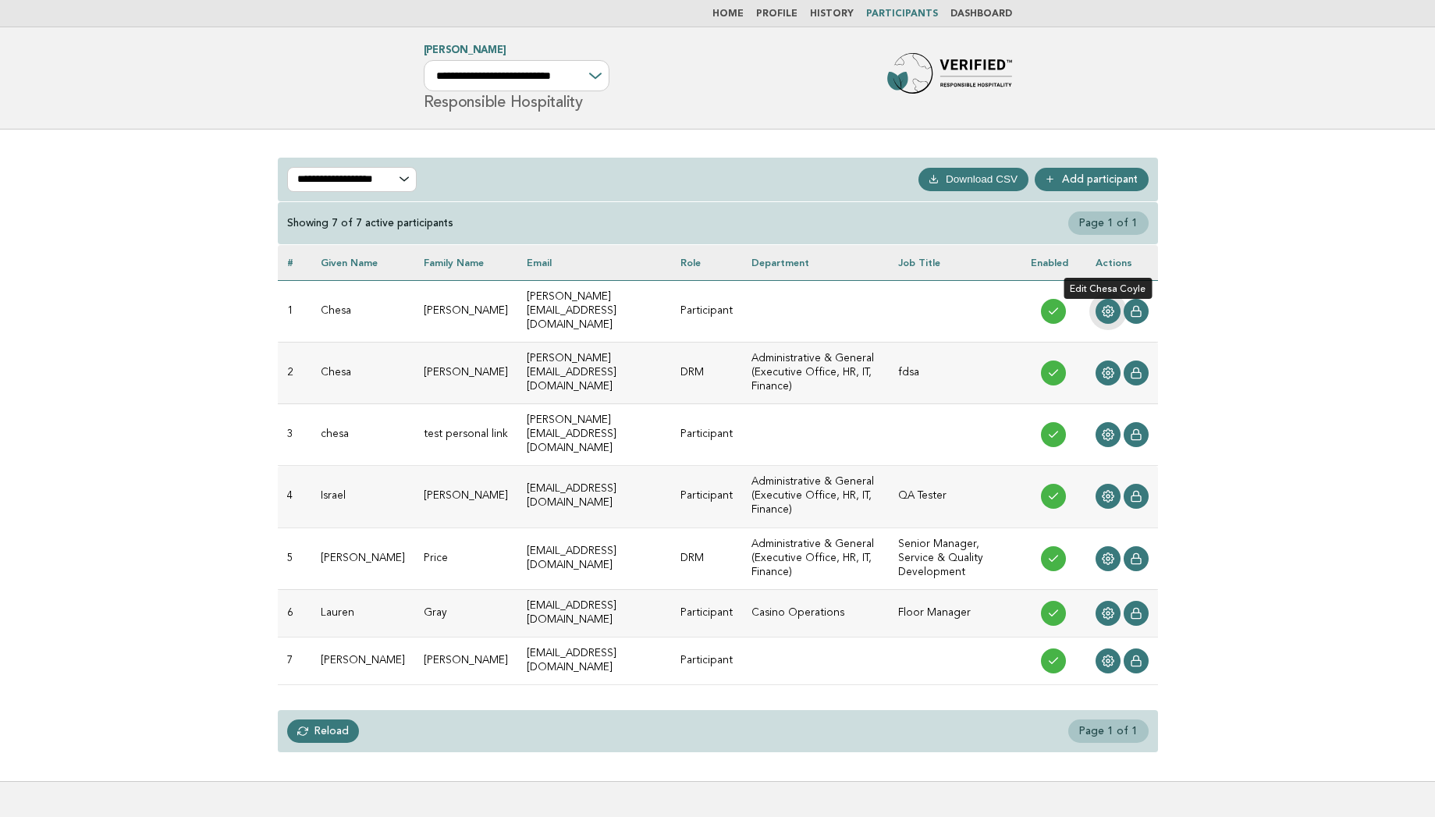 The image size is (1435, 817). Describe the element at coordinates (466, 435) in the screenshot. I see `td: test personal link` at that location.